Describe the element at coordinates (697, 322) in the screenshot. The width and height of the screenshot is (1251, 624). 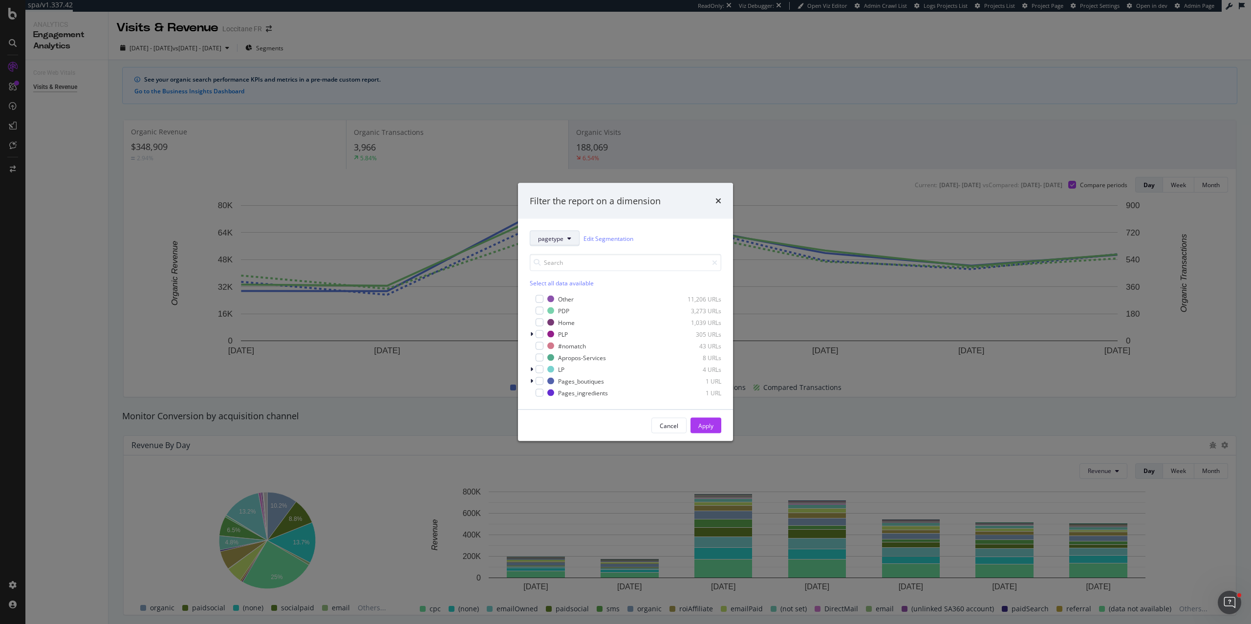
I see `div: 1,039 URLs` at that location.